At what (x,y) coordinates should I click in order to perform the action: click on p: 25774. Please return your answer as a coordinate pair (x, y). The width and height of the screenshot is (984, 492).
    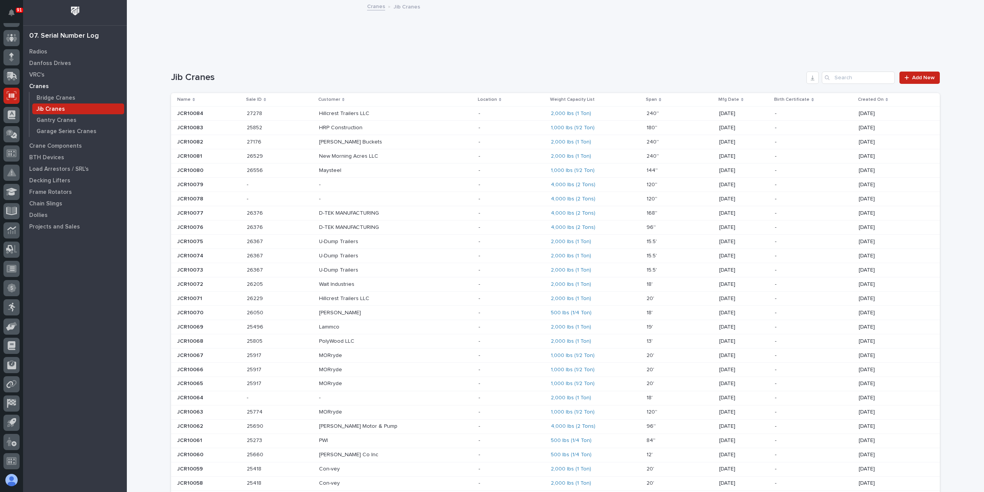
    Looking at the image, I should click on (255, 411).